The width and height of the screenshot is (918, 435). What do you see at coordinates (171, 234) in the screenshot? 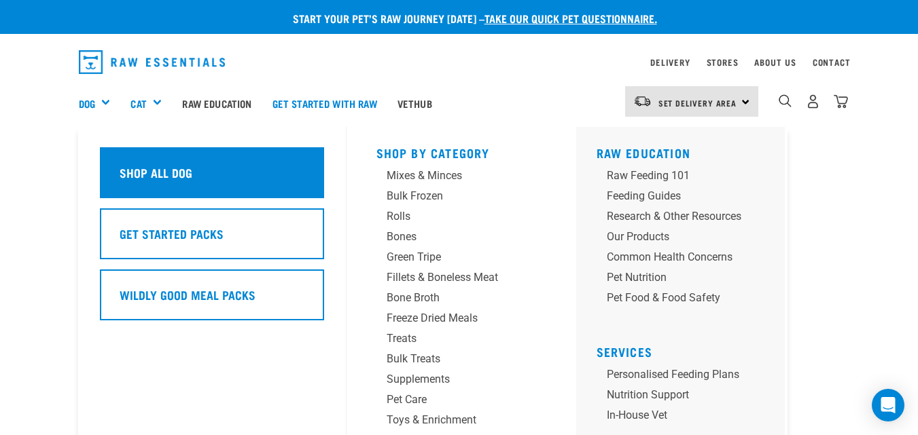
I see `h5: Get Started Packs` at bounding box center [171, 234].